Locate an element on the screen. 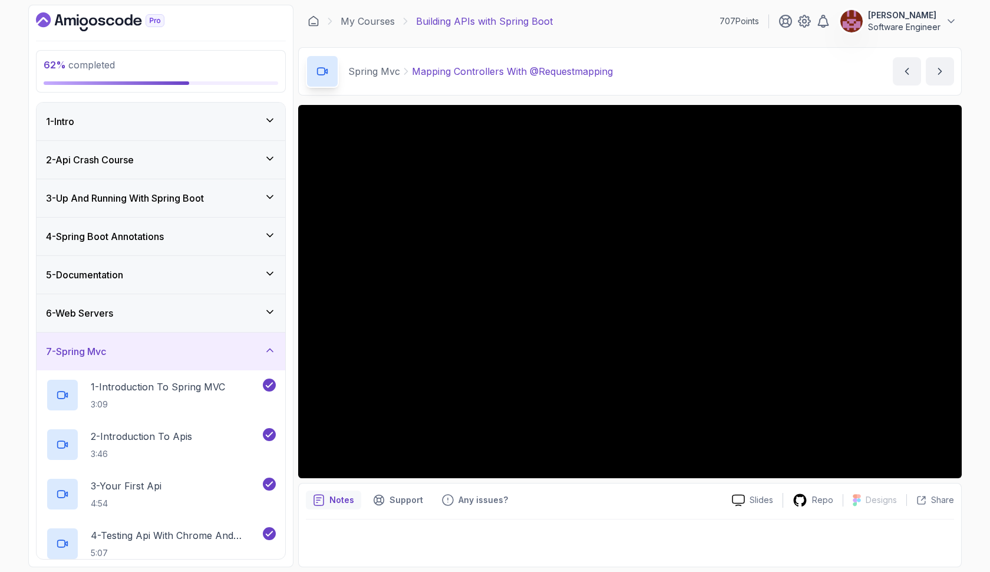 This screenshot has width=990, height=572. button: Feedback button is located at coordinates (475, 500).